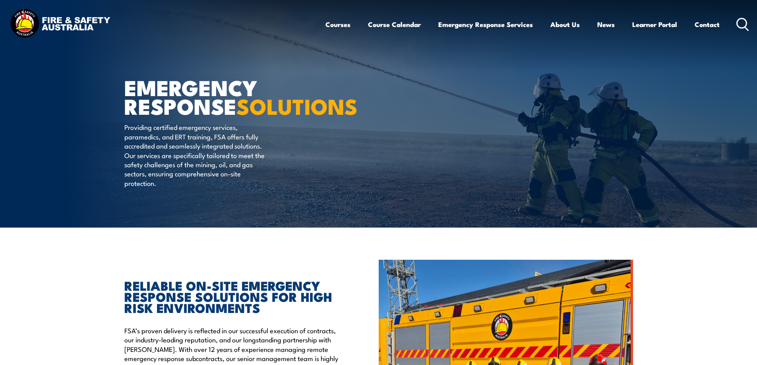 Image resolution: width=757 pixels, height=365 pixels. What do you see at coordinates (655, 24) in the screenshot?
I see `a: Learner Portal` at bounding box center [655, 24].